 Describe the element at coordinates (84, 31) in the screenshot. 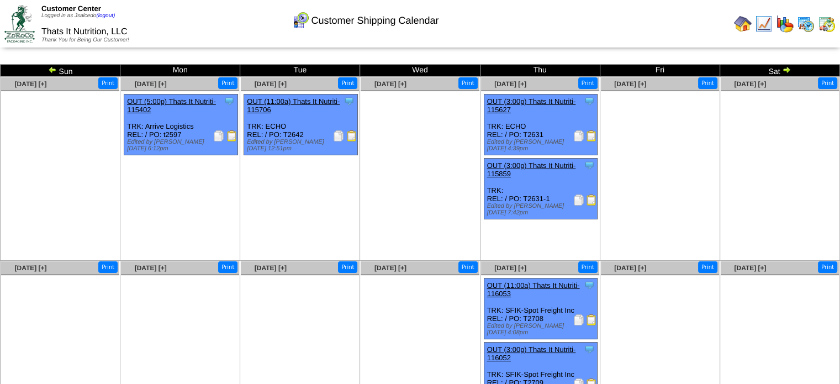

I see `span: Thats It Nutrition, LLC` at that location.